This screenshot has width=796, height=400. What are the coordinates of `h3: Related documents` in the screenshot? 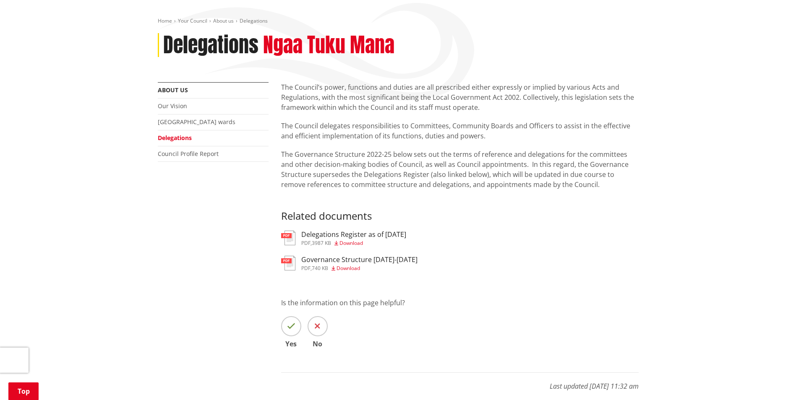 It's located at (460, 210).